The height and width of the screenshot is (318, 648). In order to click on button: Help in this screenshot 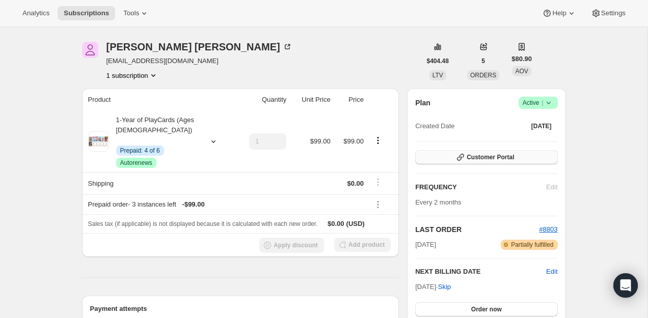, I will do `click(559, 13)`.